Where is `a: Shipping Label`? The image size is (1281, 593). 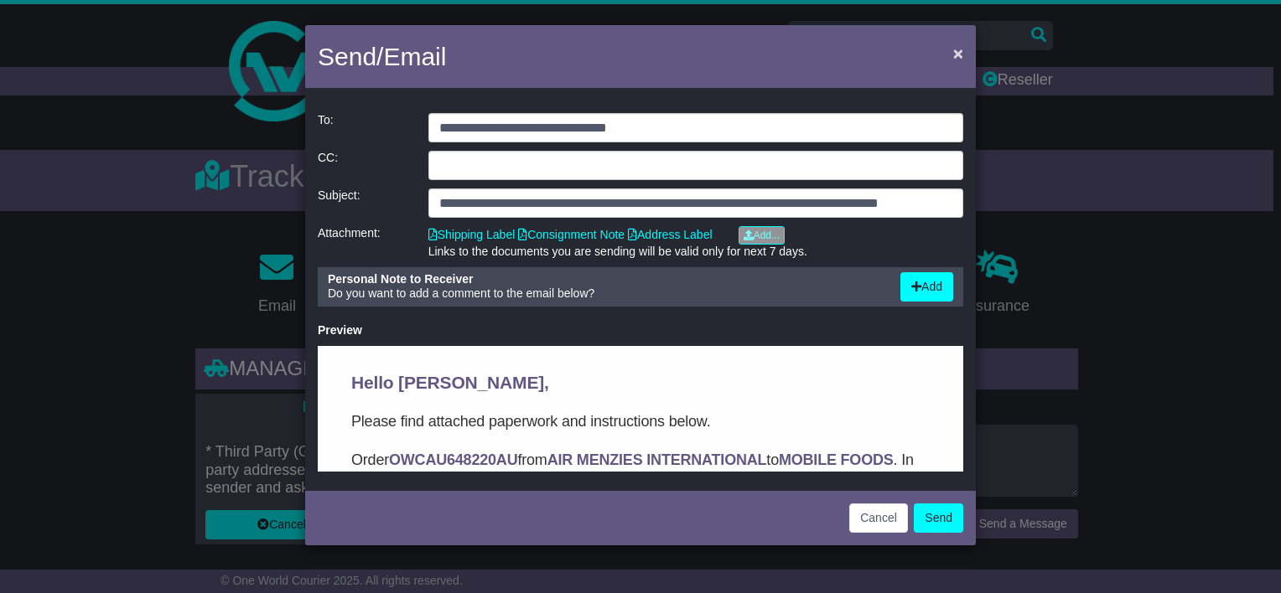 a: Shipping Label is located at coordinates (472, 235).